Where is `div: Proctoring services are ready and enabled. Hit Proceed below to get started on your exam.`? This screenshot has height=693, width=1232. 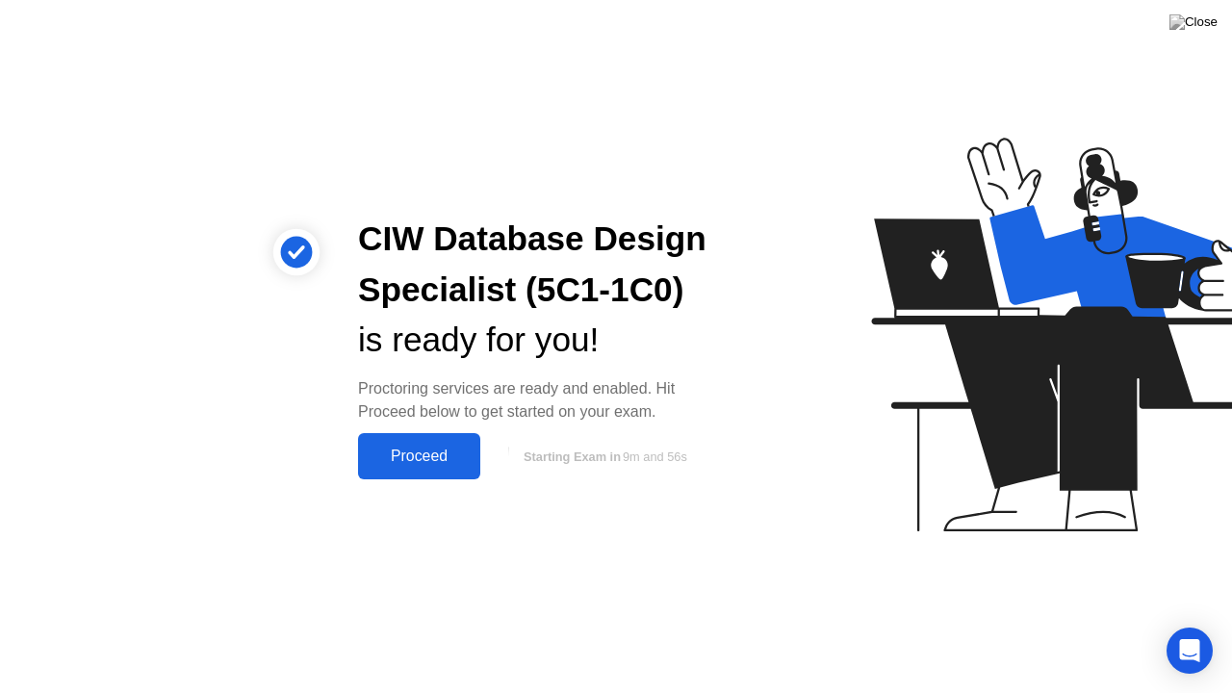
div: Proctoring services are ready and enabled. Hit Proceed below to get started on your exam. is located at coordinates (537, 400).